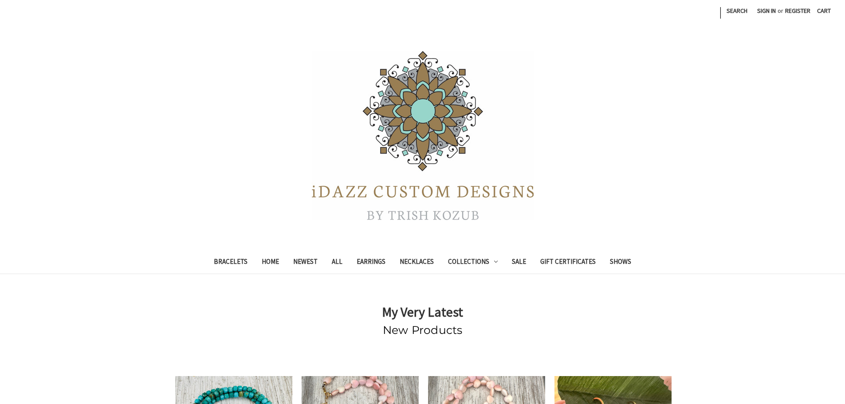 Image resolution: width=845 pixels, height=404 pixels. What do you see at coordinates (780, 11) in the screenshot?
I see `span: or` at bounding box center [780, 11].